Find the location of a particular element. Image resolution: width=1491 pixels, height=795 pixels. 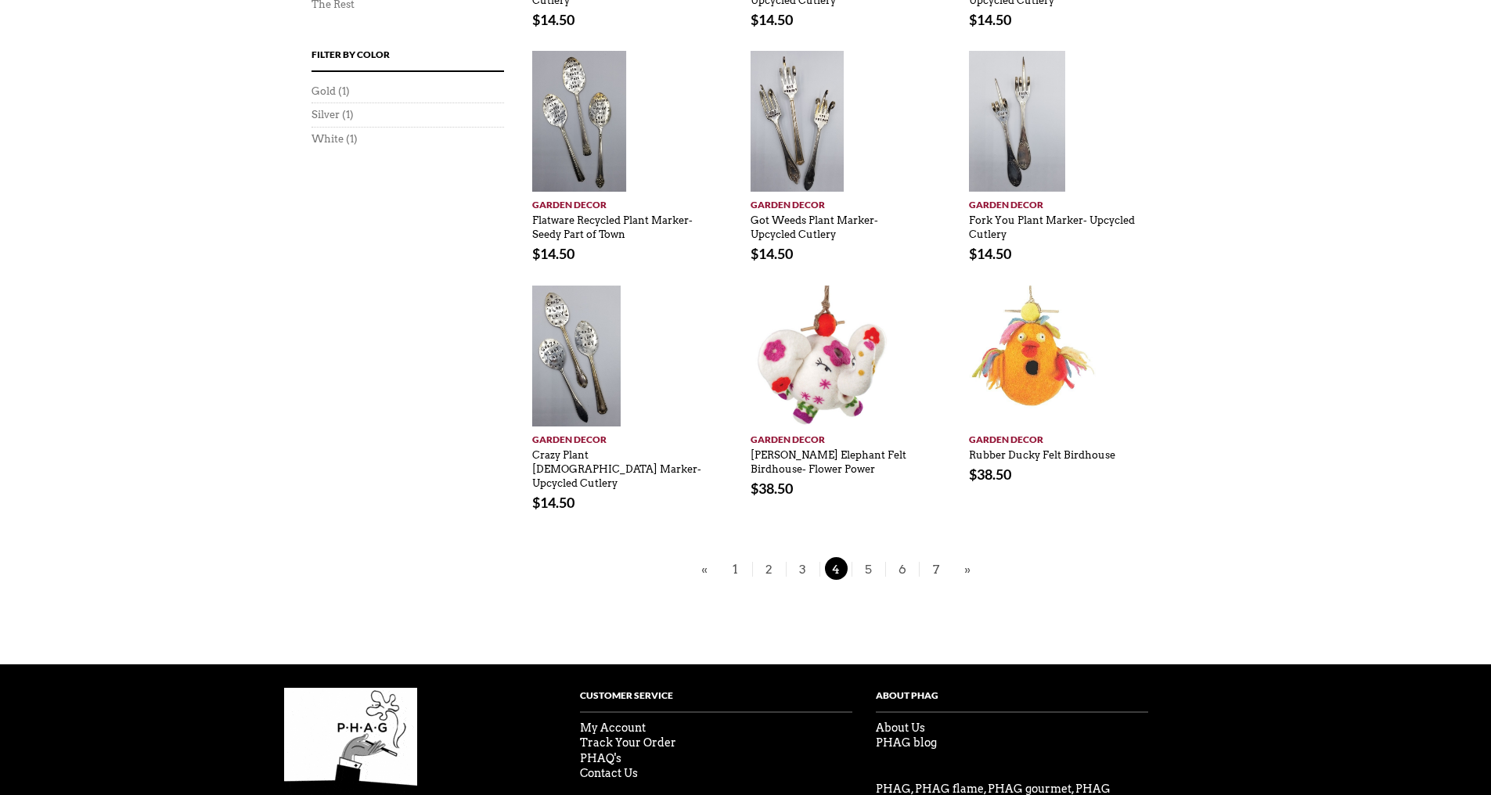

a: 1 is located at coordinates (736, 569).